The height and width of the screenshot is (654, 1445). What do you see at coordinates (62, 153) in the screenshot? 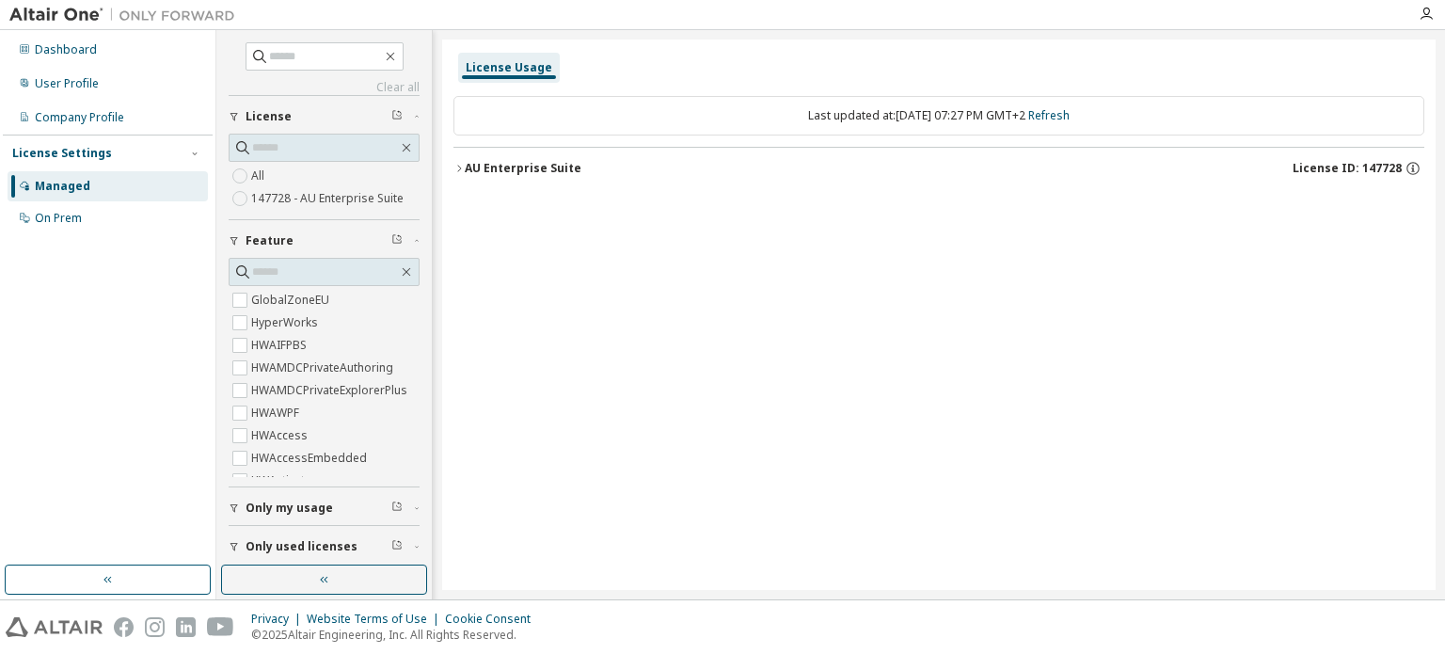
I see `div: License Settings` at bounding box center [62, 153].